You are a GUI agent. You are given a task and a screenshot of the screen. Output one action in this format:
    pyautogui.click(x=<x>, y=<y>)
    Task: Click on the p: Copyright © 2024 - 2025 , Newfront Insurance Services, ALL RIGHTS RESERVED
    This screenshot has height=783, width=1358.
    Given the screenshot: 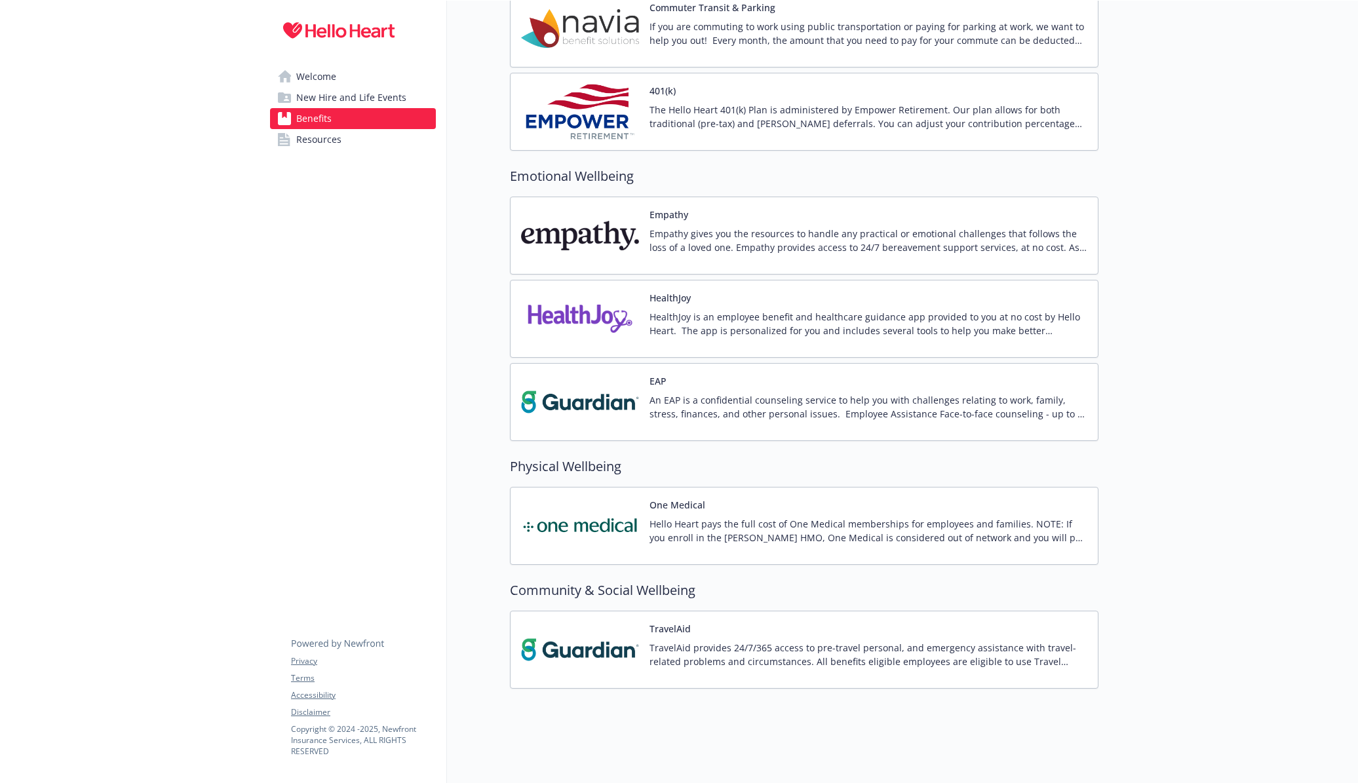 What is the action you would take?
    pyautogui.click(x=363, y=740)
    